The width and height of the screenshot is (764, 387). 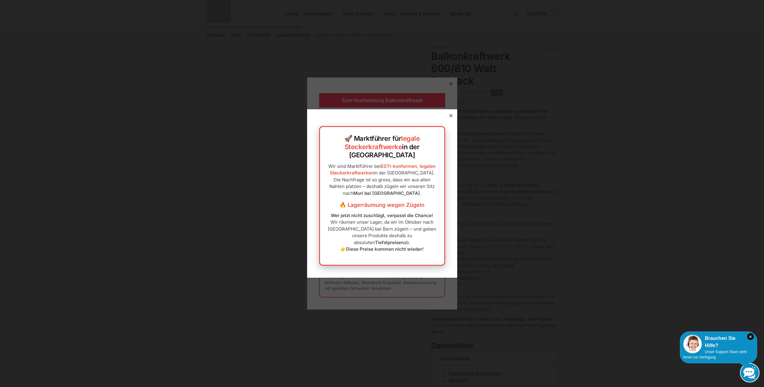 What do you see at coordinates (385, 249) in the screenshot?
I see `strong: Diese Preise kommen nicht wieder!` at bounding box center [385, 249].